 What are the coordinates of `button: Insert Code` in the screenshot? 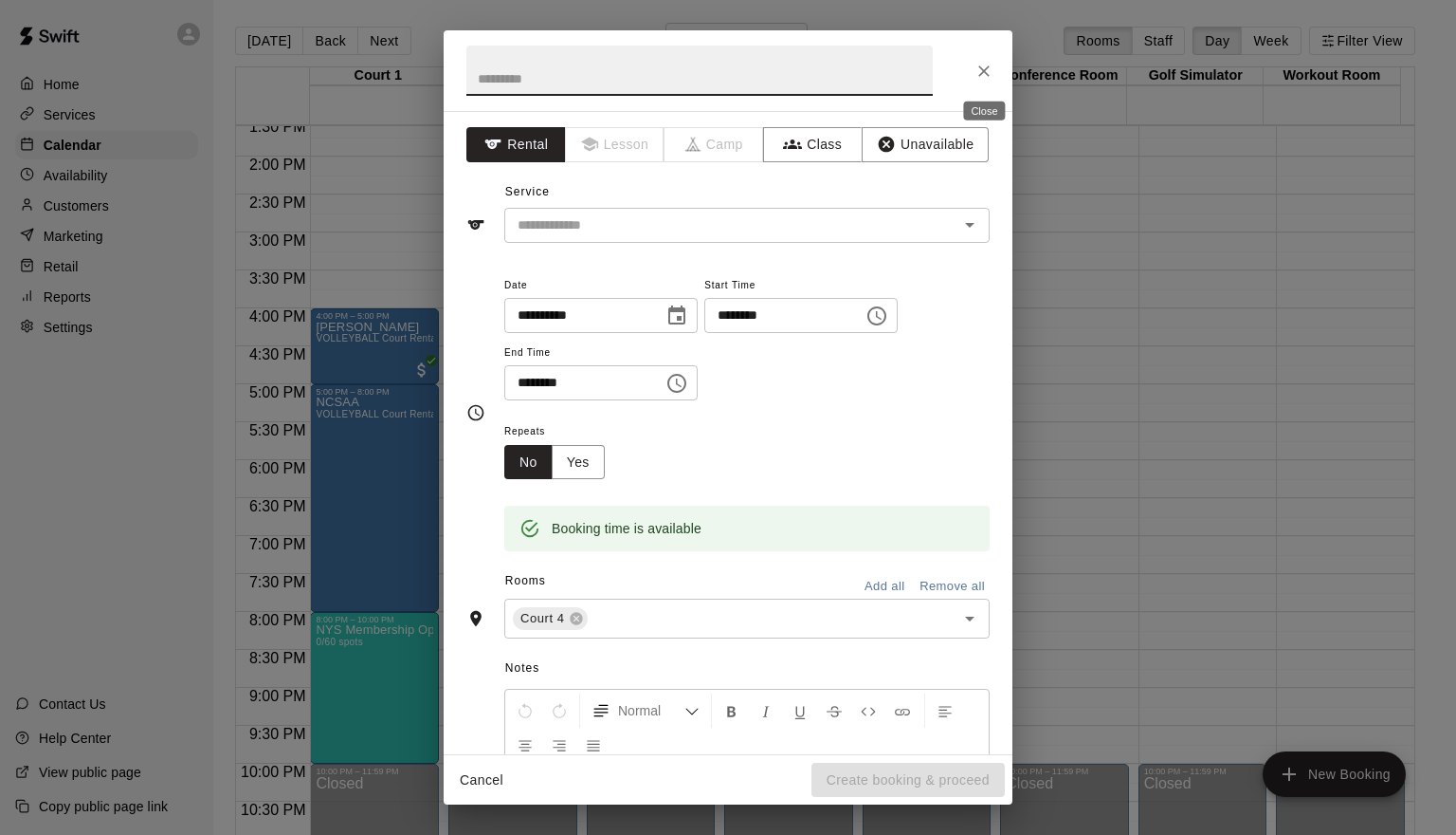 It's located at (868, 710).